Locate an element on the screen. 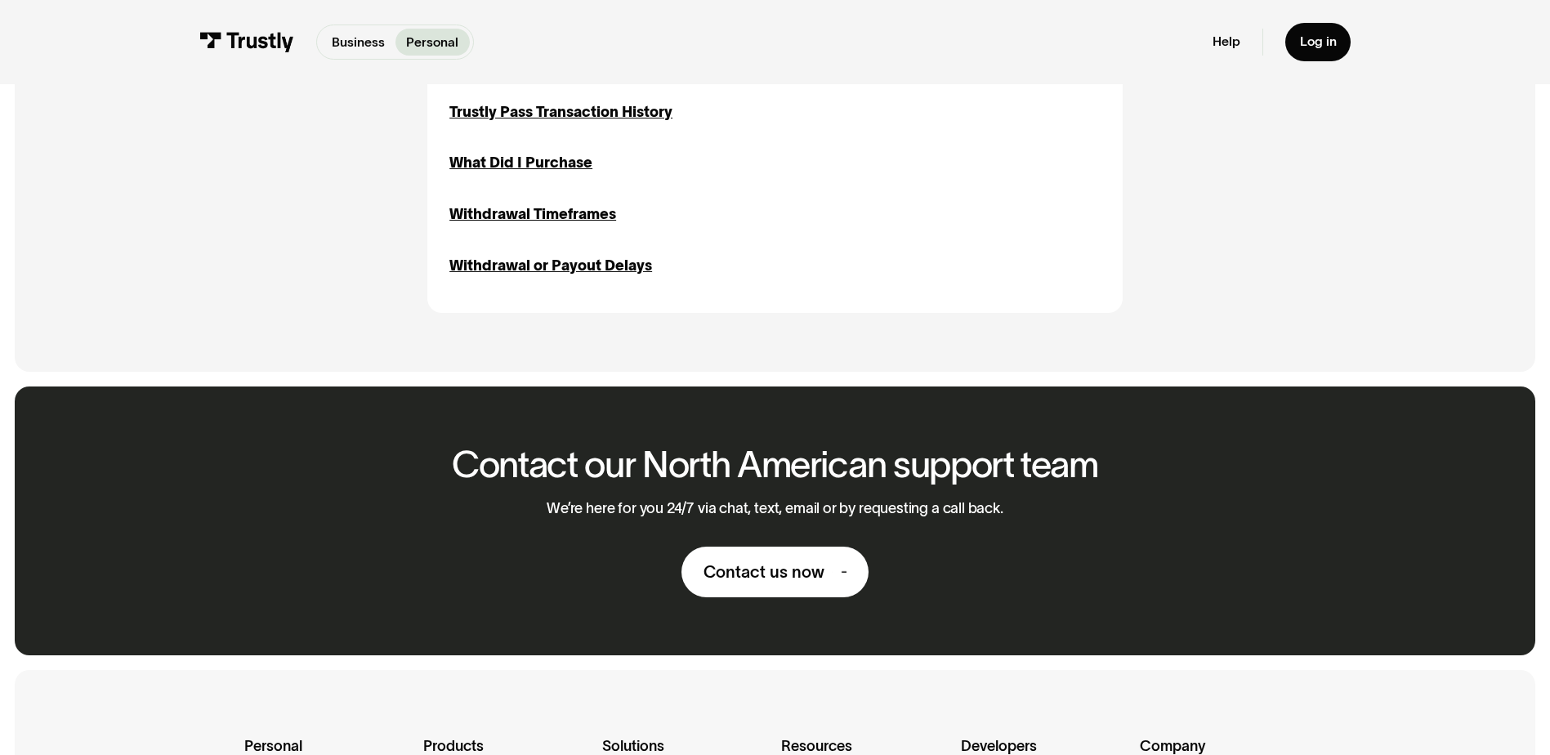  div: Withdrawal or Payout Delays is located at coordinates (551, 266).